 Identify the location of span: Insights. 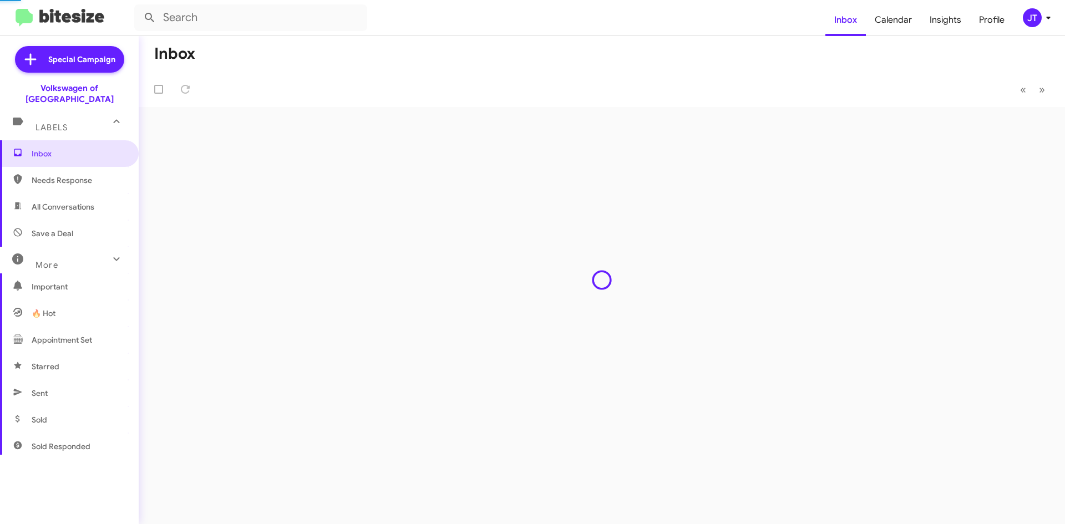
(945, 20).